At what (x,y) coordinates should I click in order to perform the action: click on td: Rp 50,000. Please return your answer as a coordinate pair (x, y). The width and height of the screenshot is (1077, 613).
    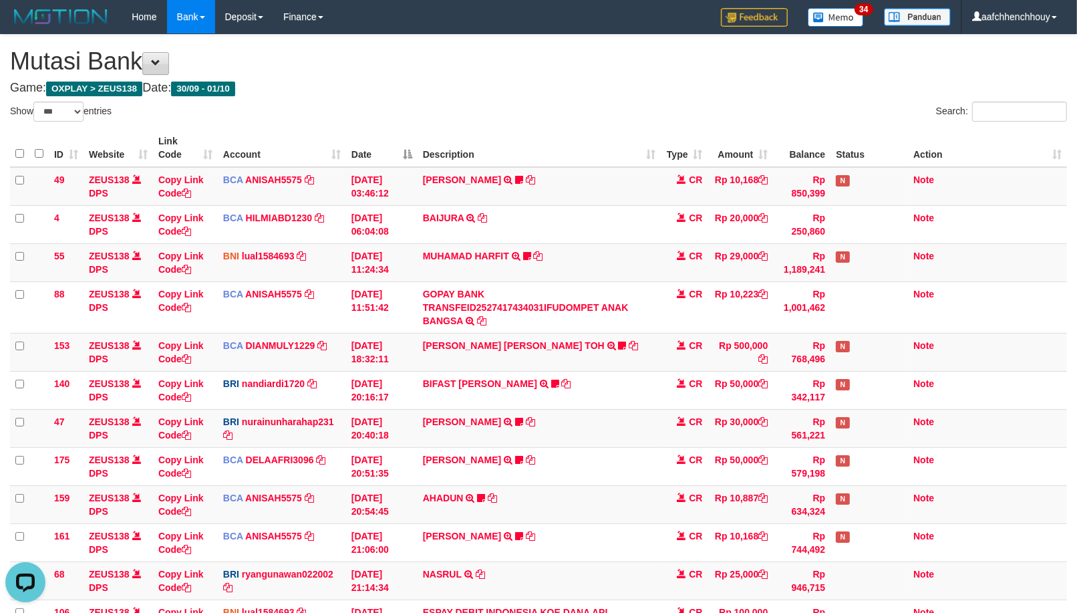
    Looking at the image, I should click on (741, 390).